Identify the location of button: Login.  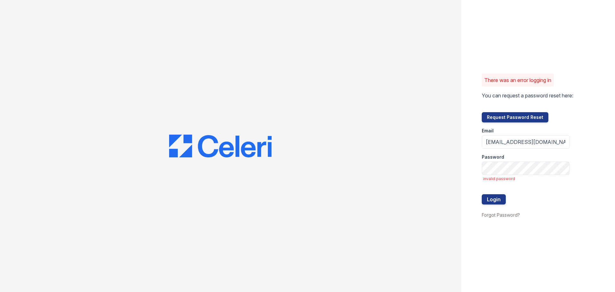
(494, 199).